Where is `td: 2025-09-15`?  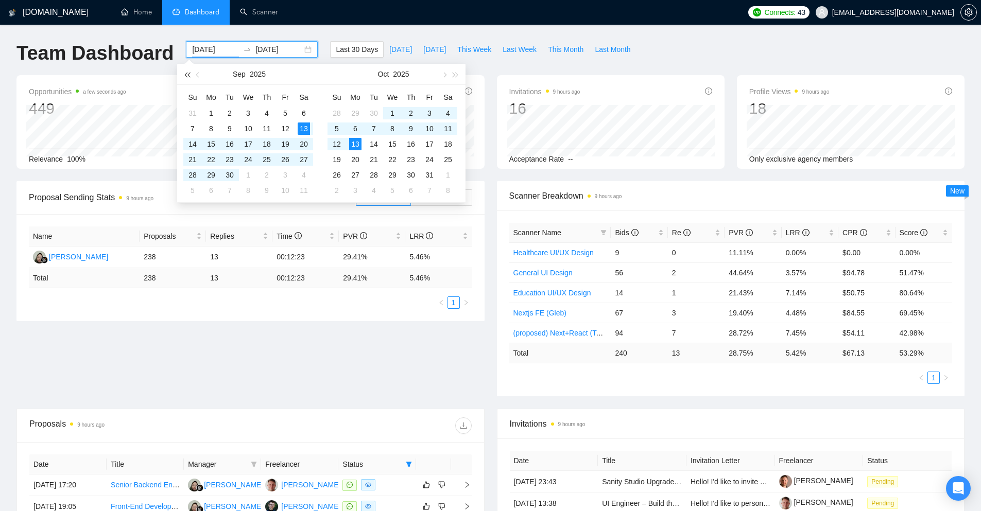
td: 2025-09-15 is located at coordinates (211, 144).